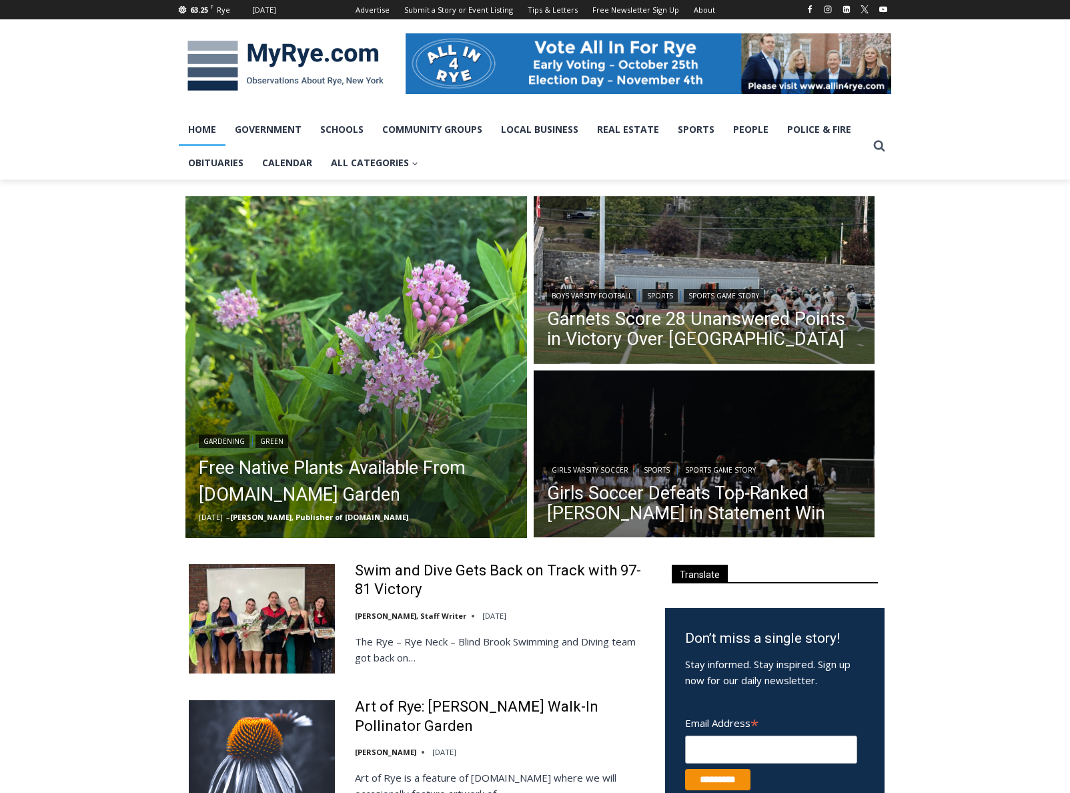 The image size is (1070, 793). Describe the element at coordinates (592, 296) in the screenshot. I see `a: Boys Varsity Football` at that location.